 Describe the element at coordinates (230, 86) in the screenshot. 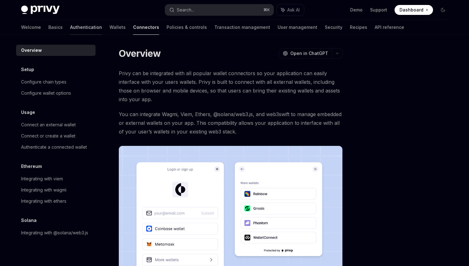

I see `span: Privy can be integrated with all popular wallet connectors so your application can easily interfa...` at that location.